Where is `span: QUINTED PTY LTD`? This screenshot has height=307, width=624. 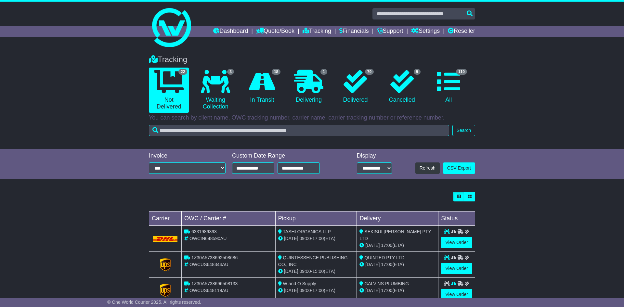
span: QUINTED PTY LTD is located at coordinates (384, 258).